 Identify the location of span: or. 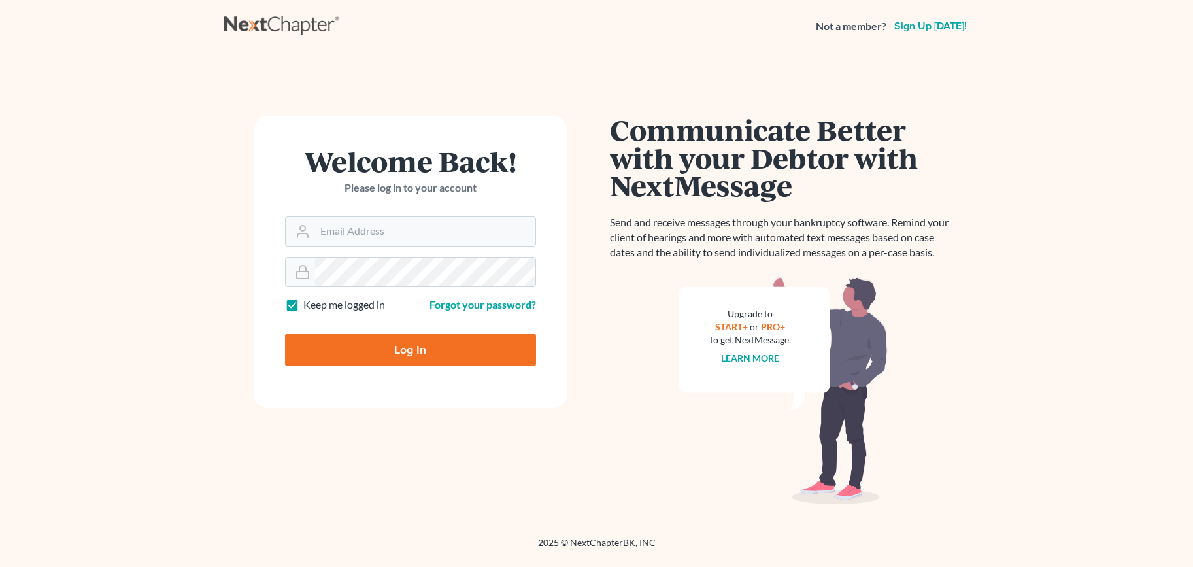
(755, 326).